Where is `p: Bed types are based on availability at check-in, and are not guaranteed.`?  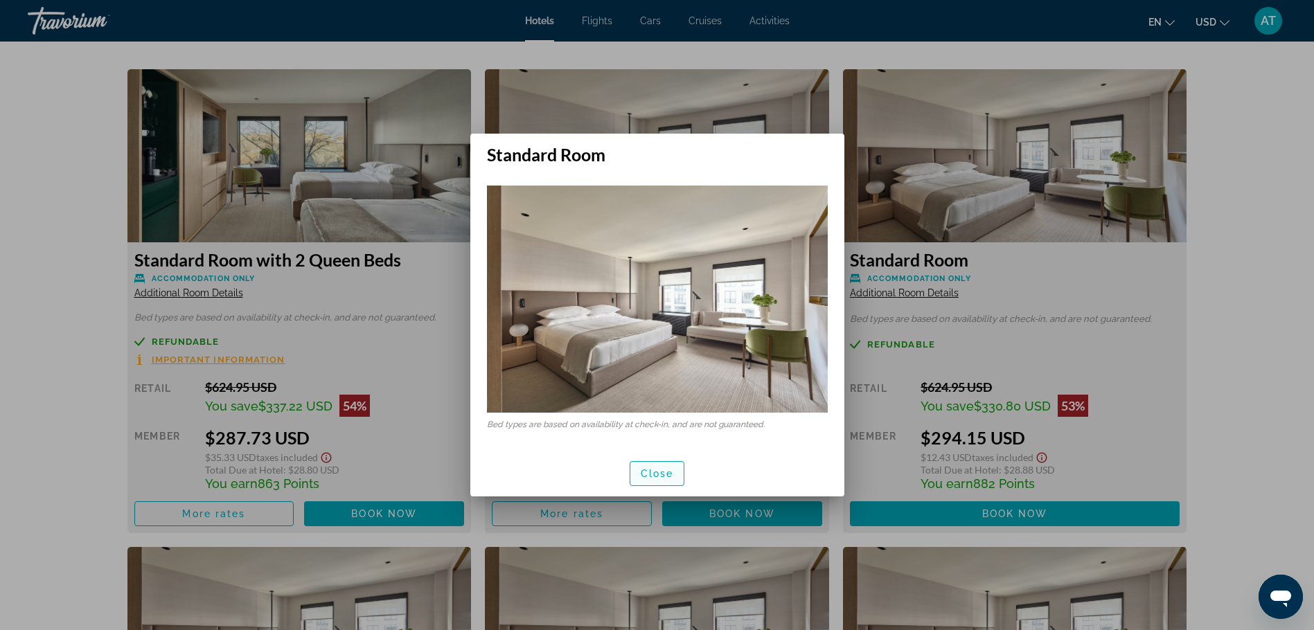
p: Bed types are based on availability at check-in, and are not guaranteed. is located at coordinates (657, 425).